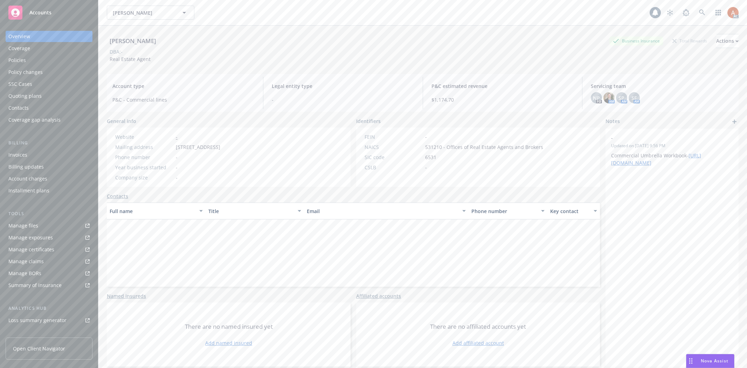 Image resolution: width=747 pixels, height=368 pixels. Describe the element at coordinates (229, 342) in the screenshot. I see `a: Add named insured` at that location.